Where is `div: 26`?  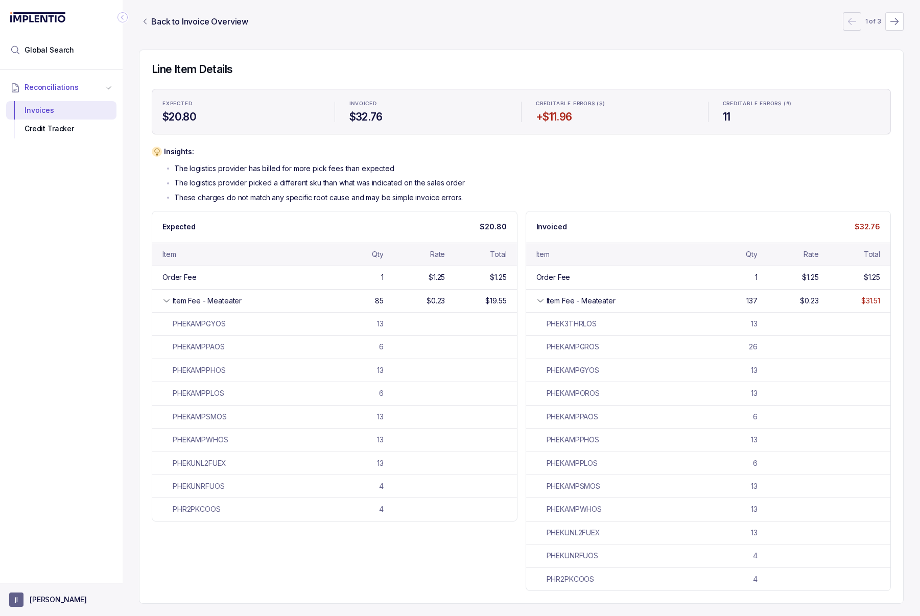
div: 26 is located at coordinates (753, 347).